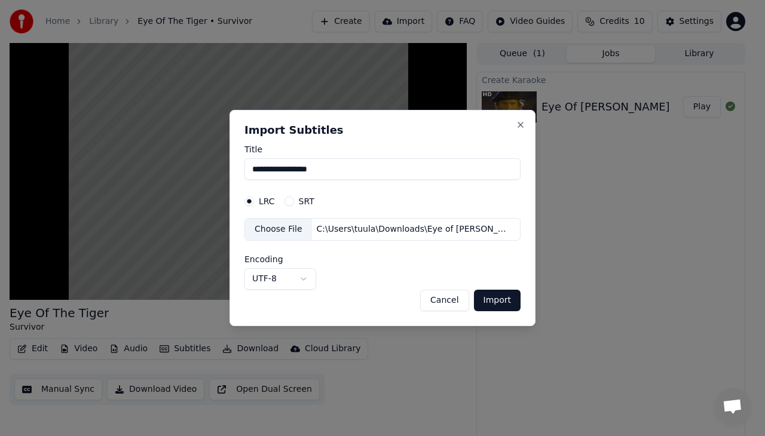 Image resolution: width=765 pixels, height=436 pixels. I want to click on label: LRC, so click(267, 201).